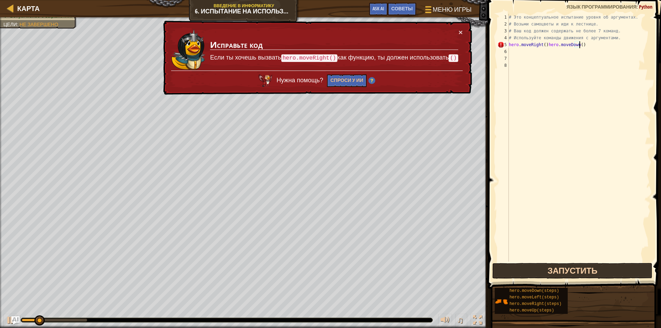 Image resolution: width=661 pixels, height=328 pixels. What do you see at coordinates (265, 81) in the screenshot?
I see `img: AI` at bounding box center [265, 81].